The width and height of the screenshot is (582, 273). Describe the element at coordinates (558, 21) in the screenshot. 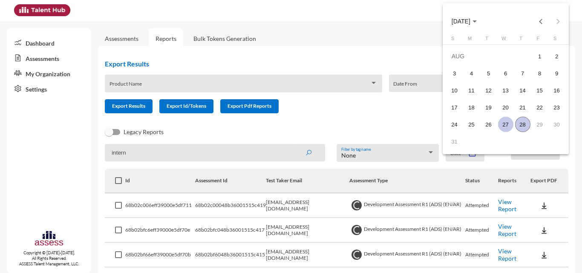

I see `button: Next month` at that location.